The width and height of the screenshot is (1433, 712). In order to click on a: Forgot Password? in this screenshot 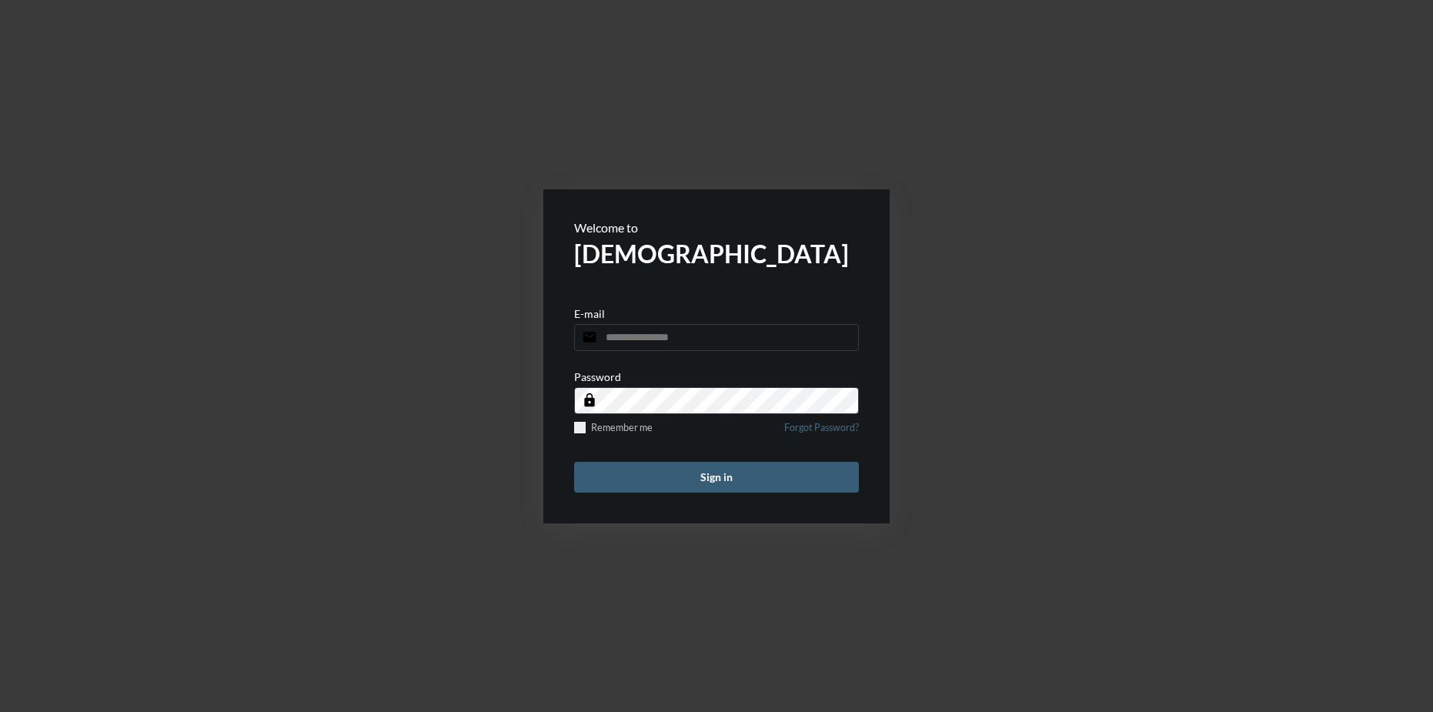, I will do `click(821, 432)`.